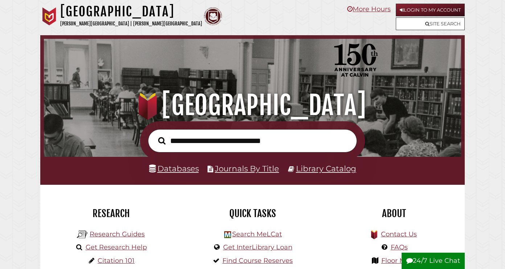  What do you see at coordinates (431, 10) in the screenshot?
I see `a: Login to My Account` at bounding box center [431, 10].